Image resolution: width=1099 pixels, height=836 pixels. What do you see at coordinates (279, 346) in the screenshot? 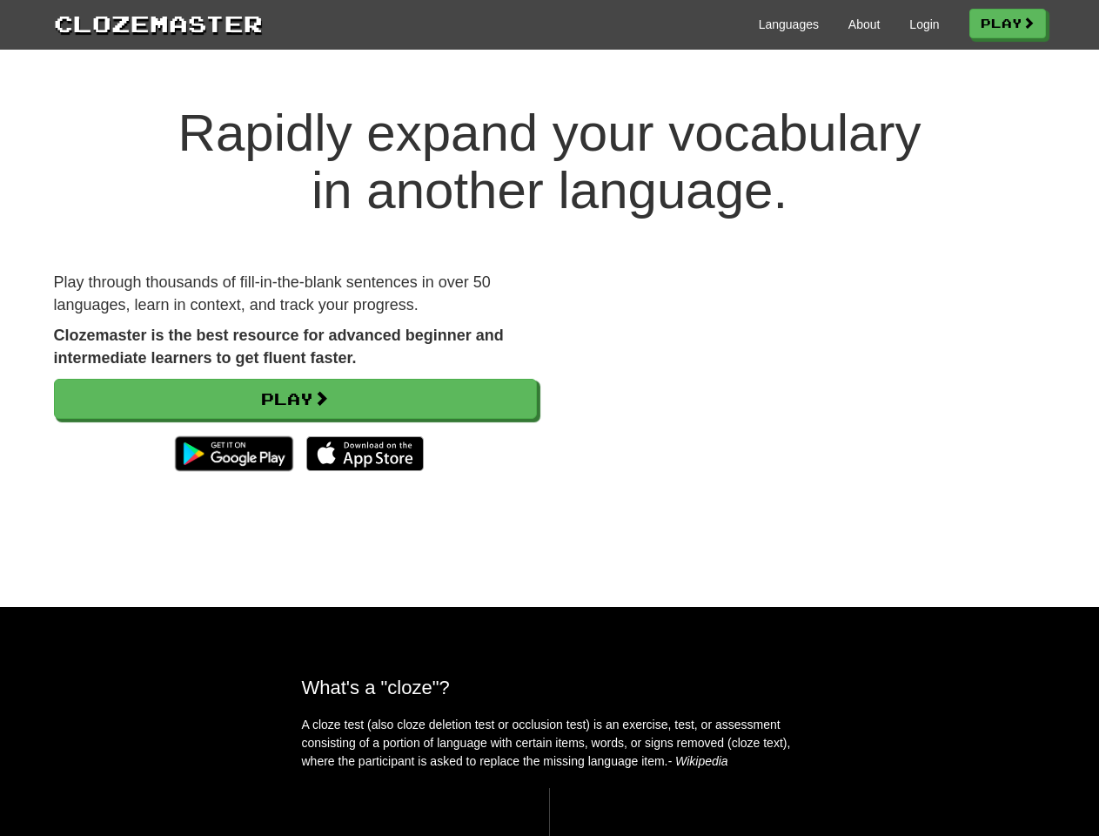
I see `strong: Clozemaster is the best resource for advanced beginner and intermediate learners to get fluent fa...` at bounding box center [279, 346].